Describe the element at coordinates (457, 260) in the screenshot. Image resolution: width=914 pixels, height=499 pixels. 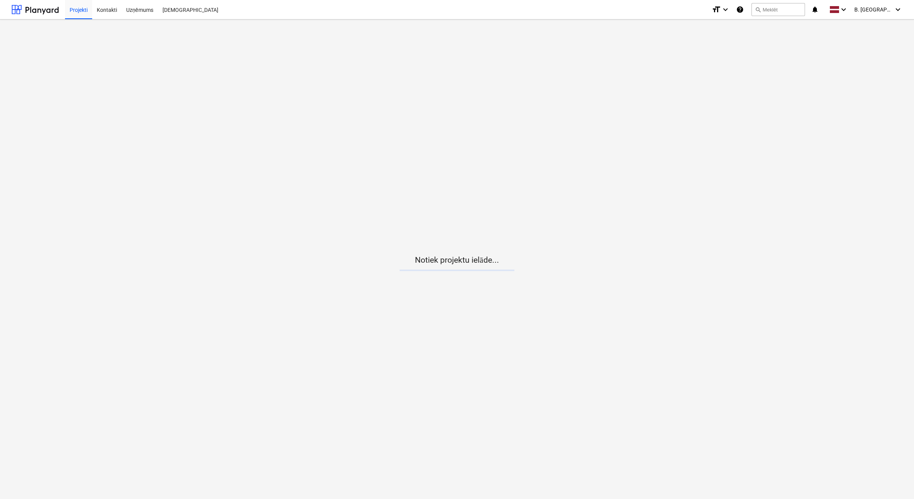
I see `p: Notiek projektu ielāde...` at that location.